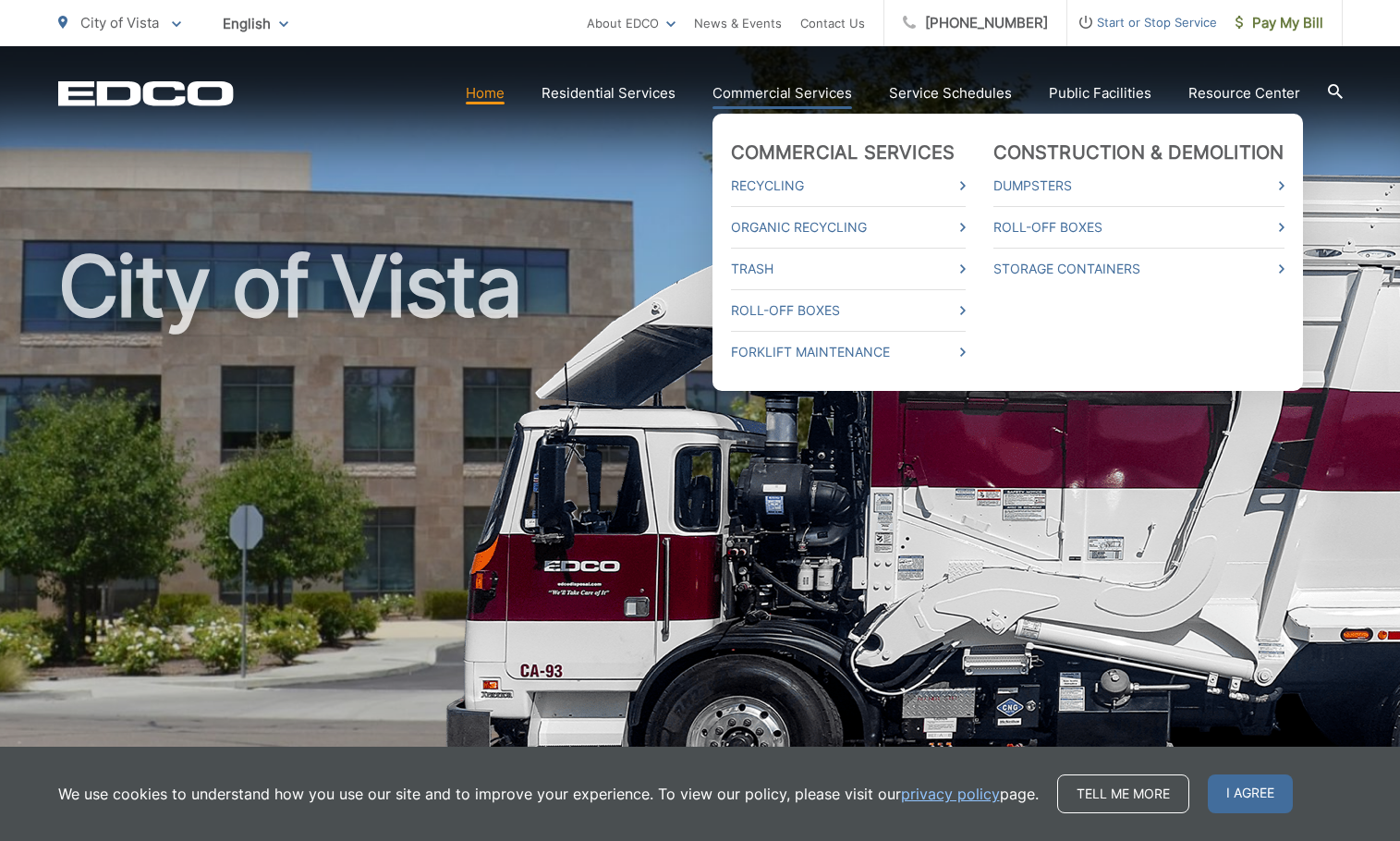 The image size is (1400, 841). I want to click on a: Contact Us, so click(833, 23).